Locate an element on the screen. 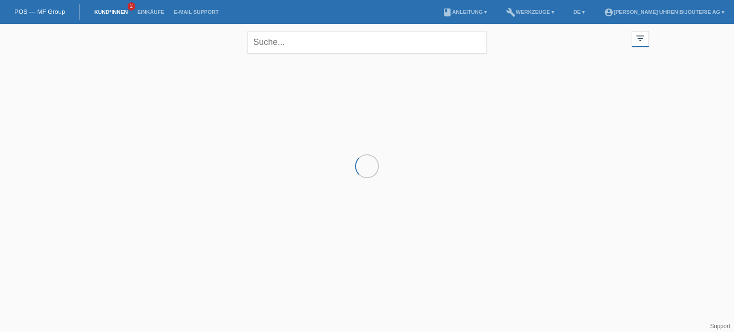 Image resolution: width=734 pixels, height=332 pixels. input: Suche... is located at coordinates (367, 42).